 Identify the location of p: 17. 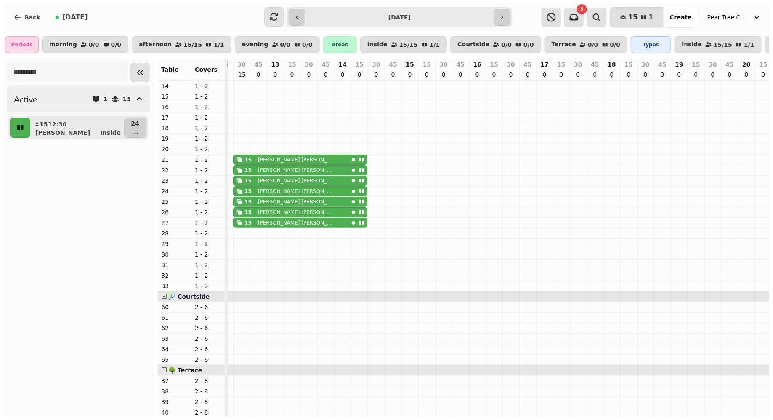
(545, 64).